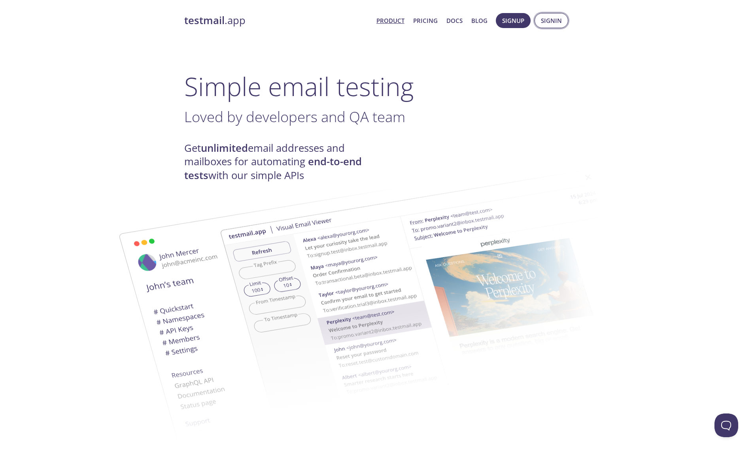 Image resolution: width=754 pixels, height=453 pixels. Describe the element at coordinates (224, 148) in the screenshot. I see `strong: unlimited` at that location.